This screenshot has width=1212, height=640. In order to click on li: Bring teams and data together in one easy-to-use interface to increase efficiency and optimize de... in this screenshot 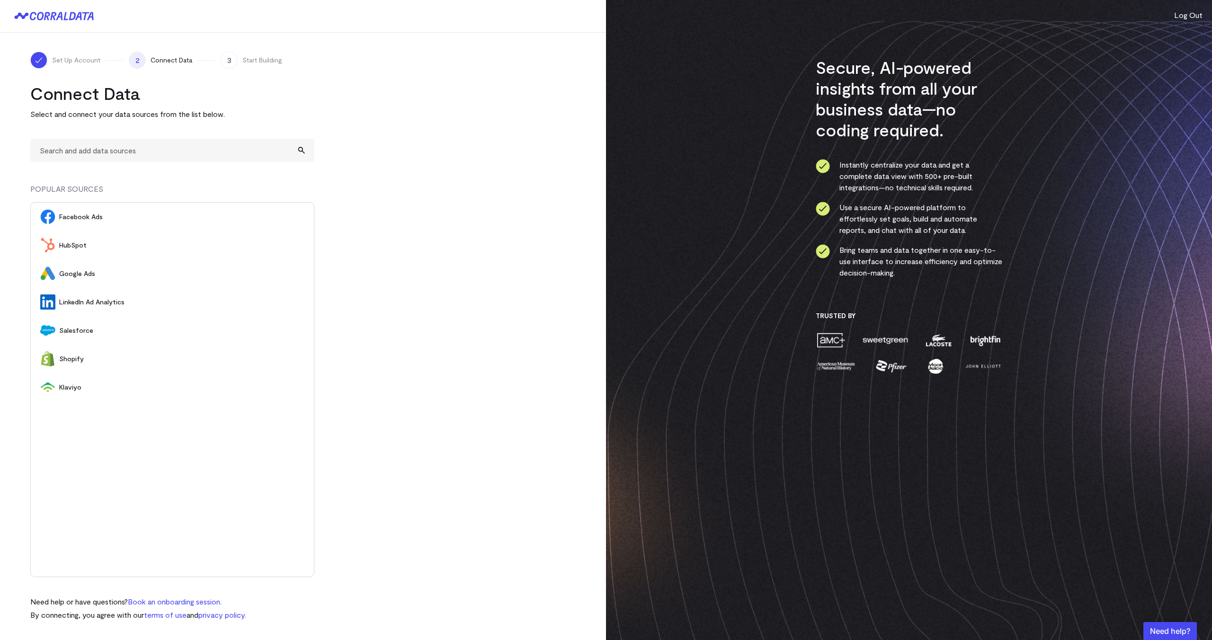, I will do `click(909, 261)`.